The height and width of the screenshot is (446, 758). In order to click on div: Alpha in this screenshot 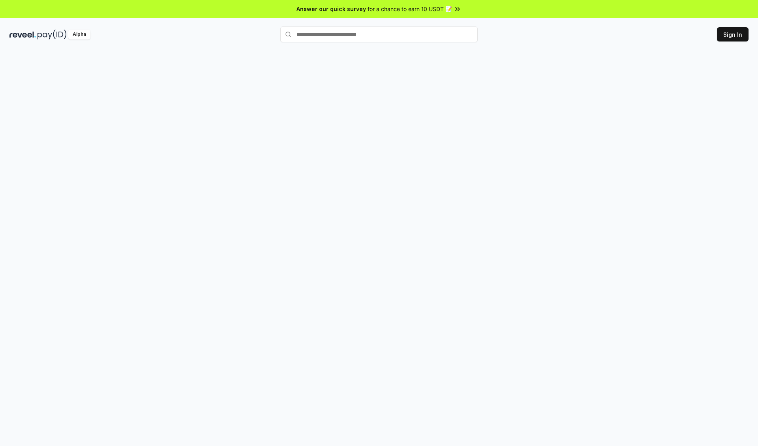, I will do `click(79, 34)`.